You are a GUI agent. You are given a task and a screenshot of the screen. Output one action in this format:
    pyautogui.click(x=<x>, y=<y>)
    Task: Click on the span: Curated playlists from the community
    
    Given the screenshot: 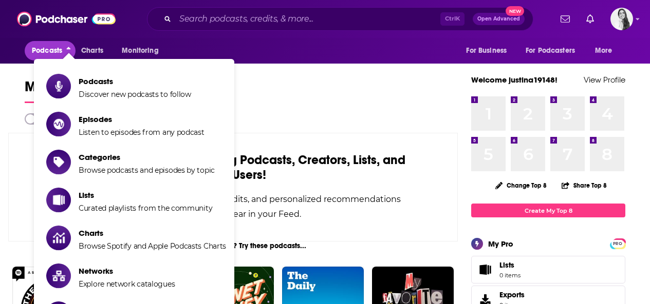 What is the action you would take?
    pyautogui.click(x=145, y=208)
    